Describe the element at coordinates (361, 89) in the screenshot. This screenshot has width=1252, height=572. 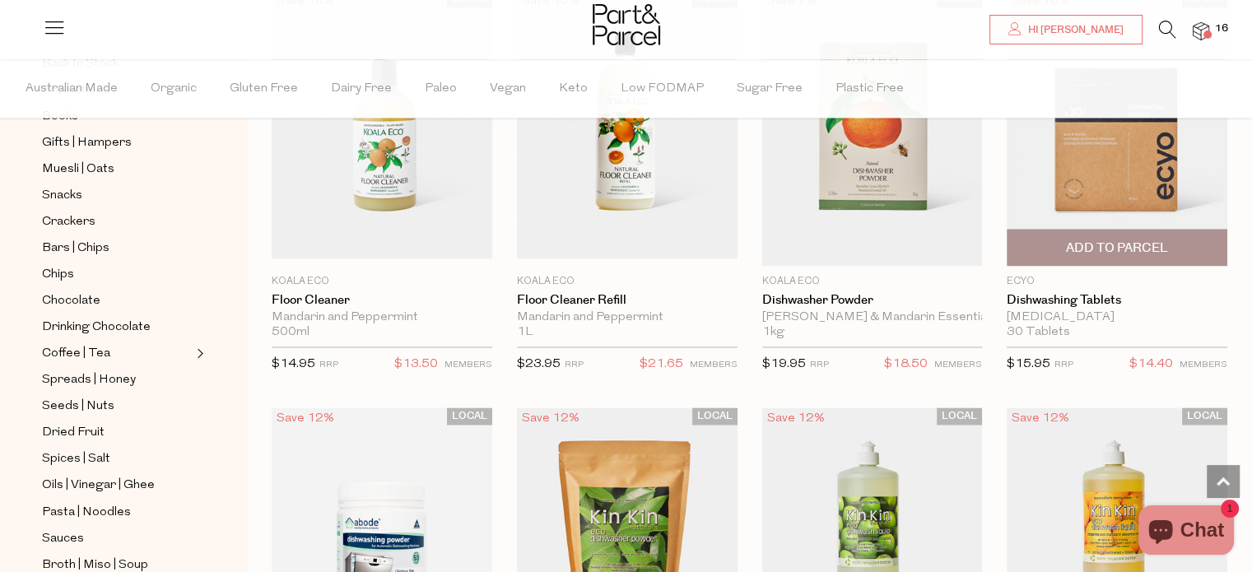
I see `span: Dairy Free` at that location.